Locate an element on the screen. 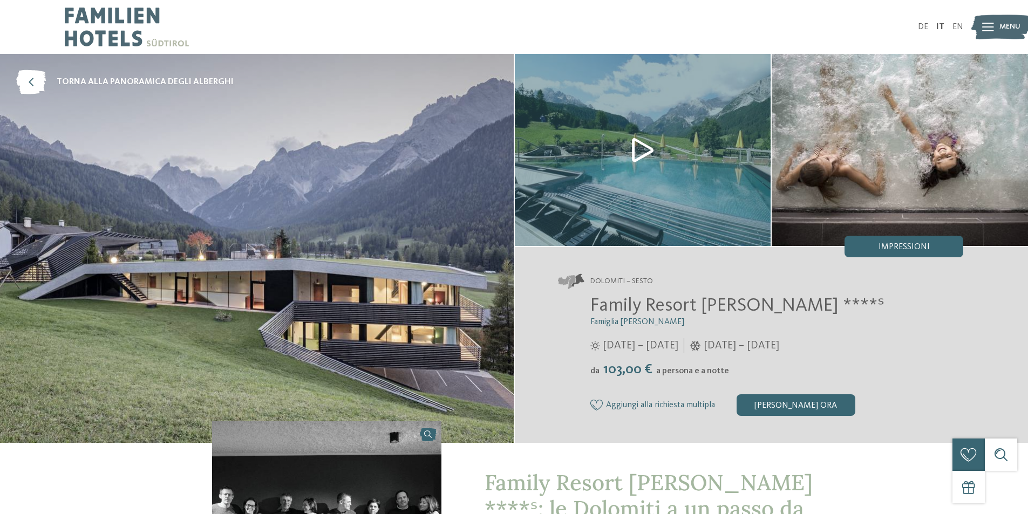  span: torna alla panoramica degli alberghi is located at coordinates (145, 82).